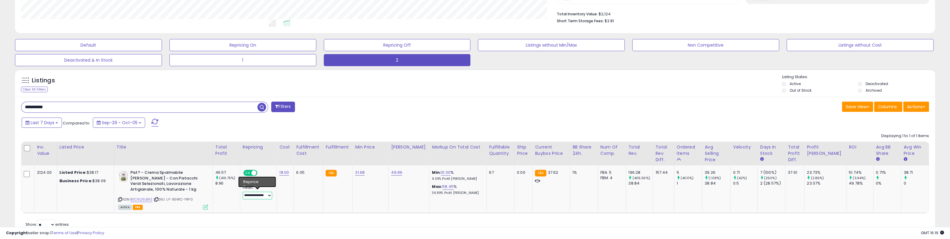 This screenshot has width=950, height=239. I want to click on div: $38.17, so click(84, 172).